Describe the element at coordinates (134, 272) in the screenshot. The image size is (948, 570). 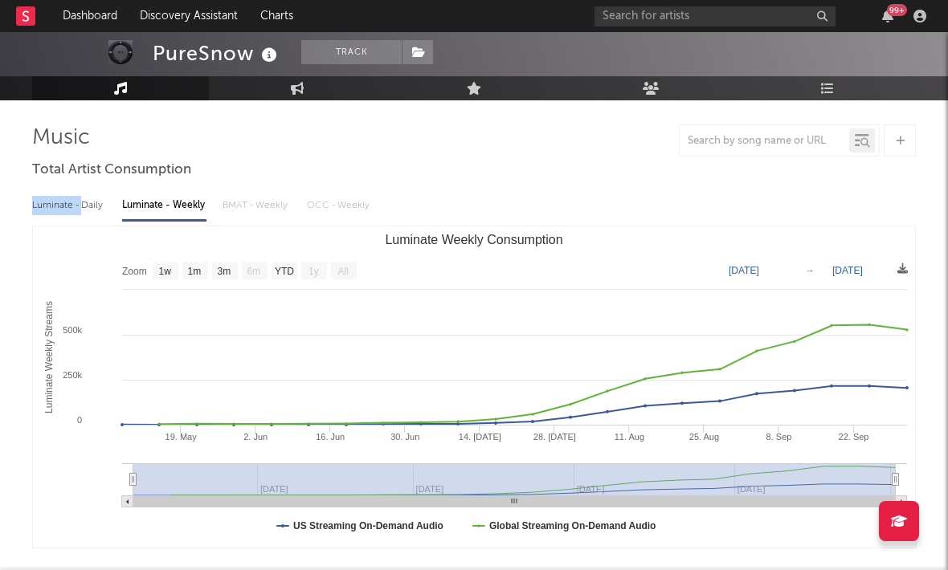
I see `text: Zoom` at that location.